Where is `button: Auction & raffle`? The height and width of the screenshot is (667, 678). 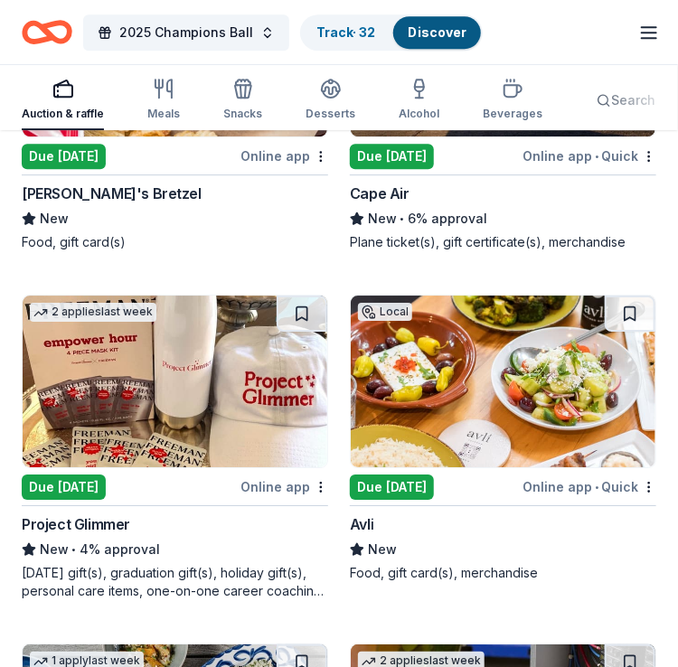
button: Auction & raffle is located at coordinates (62, 100).